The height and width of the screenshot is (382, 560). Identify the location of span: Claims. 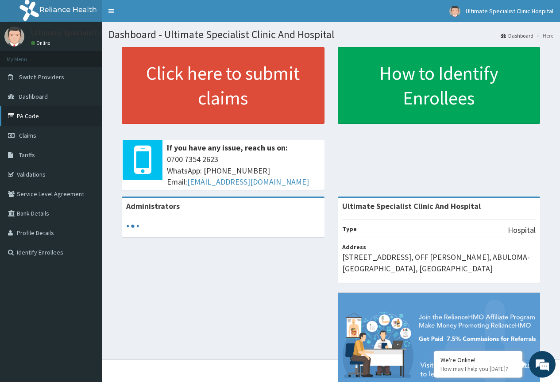
(27, 135).